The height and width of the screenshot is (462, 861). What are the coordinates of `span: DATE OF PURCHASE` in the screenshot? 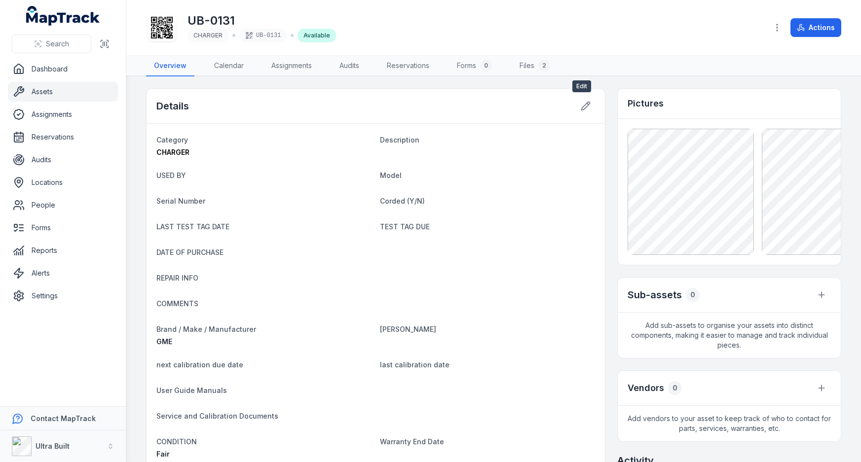 It's located at (190, 252).